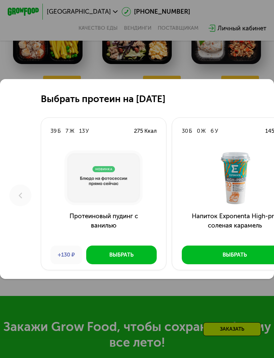  Describe the element at coordinates (104, 178) in the screenshot. I see `img: Протеиновый пудинг с ванилью` at that location.